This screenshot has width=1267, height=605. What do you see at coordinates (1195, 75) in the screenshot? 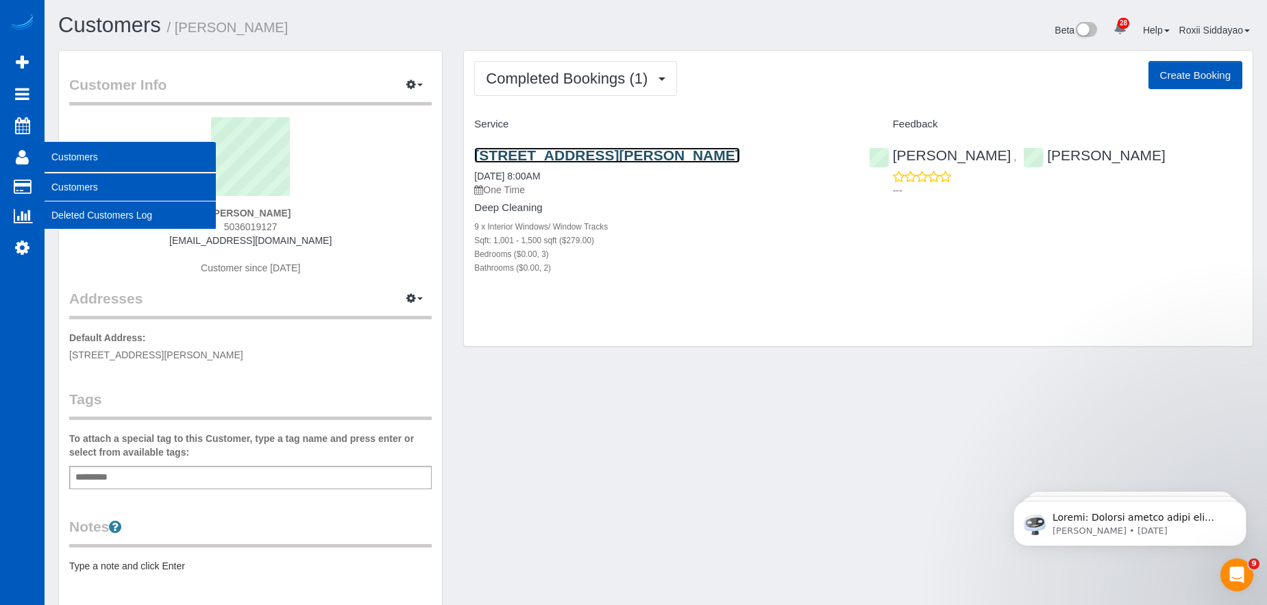
I see `button: Create Booking` at bounding box center [1195, 75].